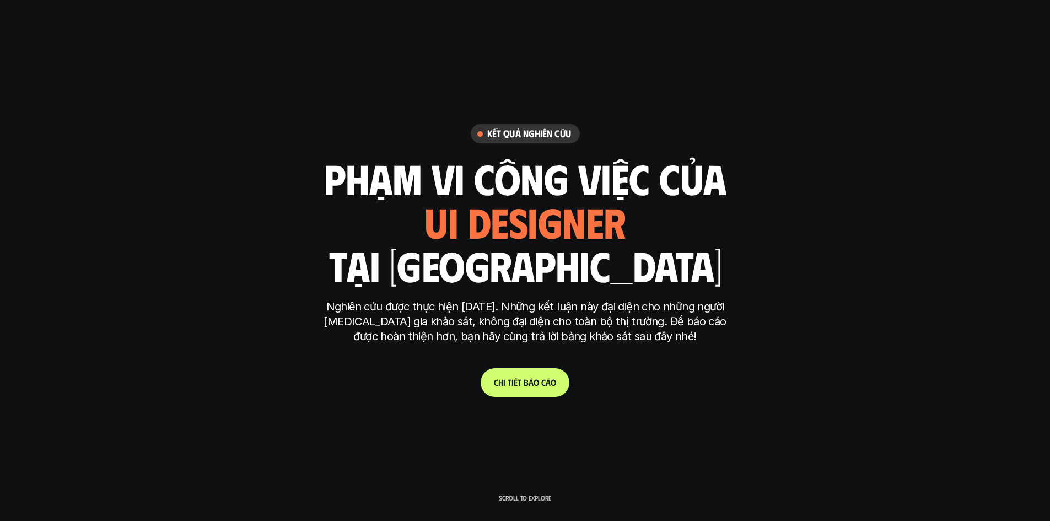  What do you see at coordinates (525, 382) in the screenshot?
I see `a: Chitiếtbáocáo` at bounding box center [525, 382].